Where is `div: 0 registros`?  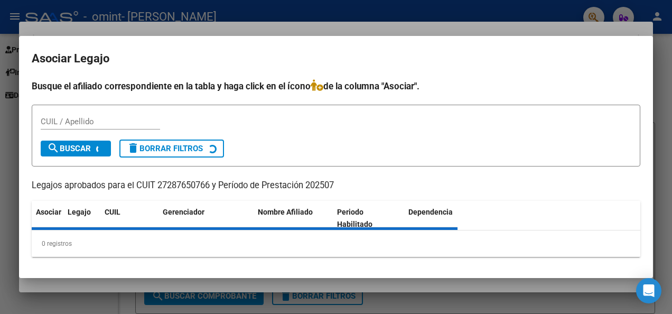
div: 0 registros is located at coordinates (336, 243).